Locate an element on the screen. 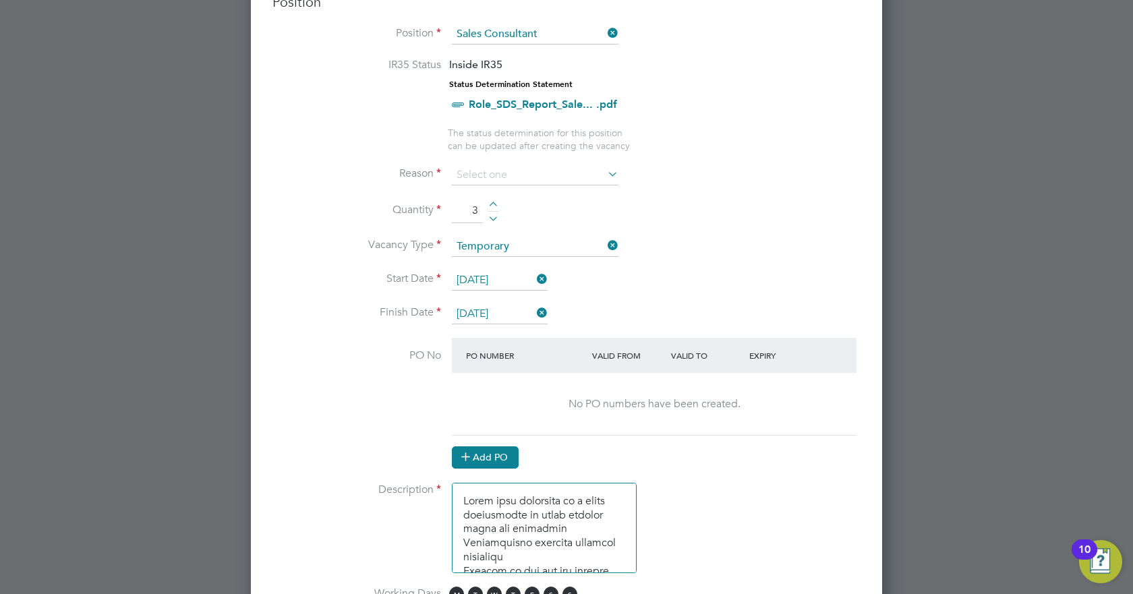  div: Valid To is located at coordinates (707, 355).